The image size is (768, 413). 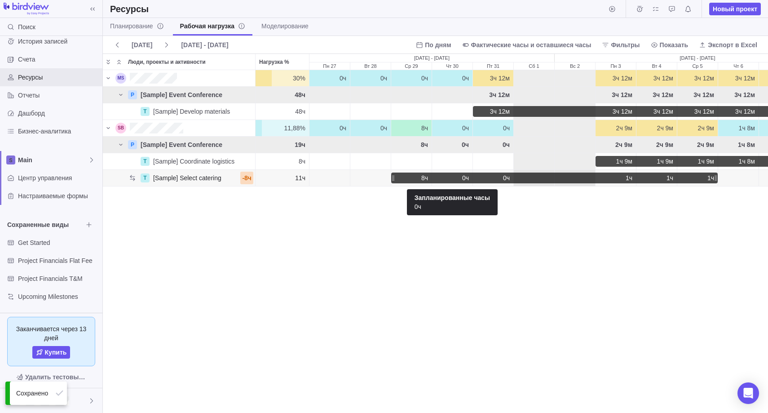 What do you see at coordinates (672, 9) in the screenshot?
I see `span: Запросы на согласование` at bounding box center [672, 9].